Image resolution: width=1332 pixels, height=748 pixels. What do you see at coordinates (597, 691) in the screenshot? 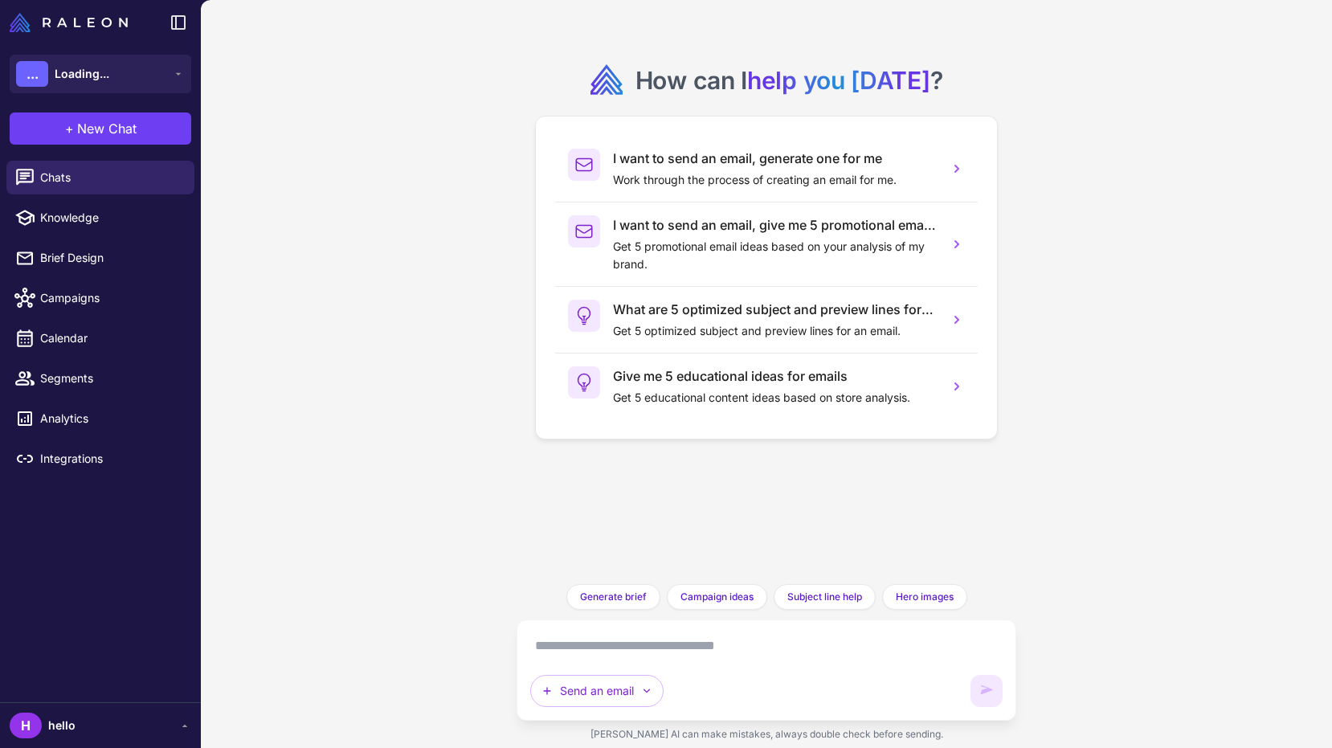
I see `button: Send an email` at bounding box center [597, 691].